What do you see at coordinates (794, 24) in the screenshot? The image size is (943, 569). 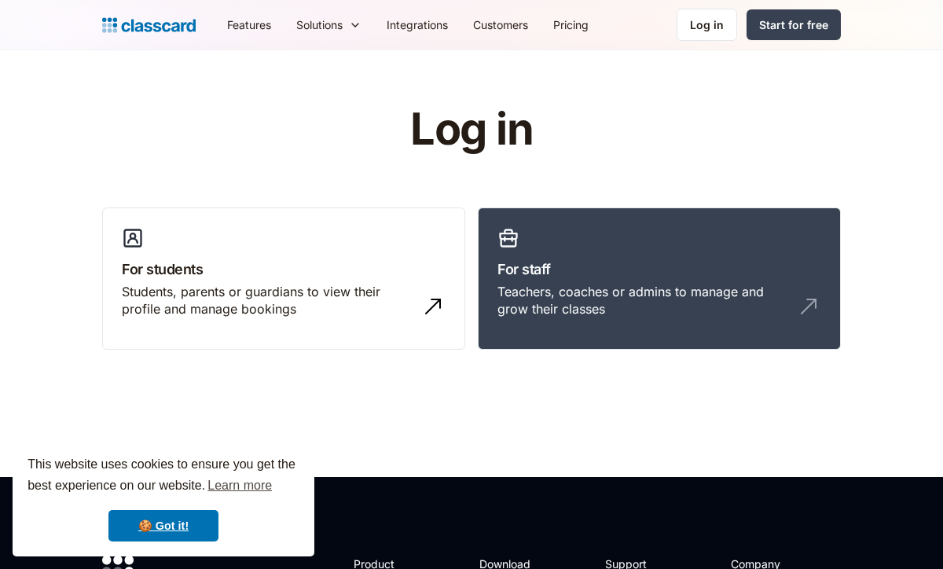 I see `div: Start for free` at bounding box center [794, 24].